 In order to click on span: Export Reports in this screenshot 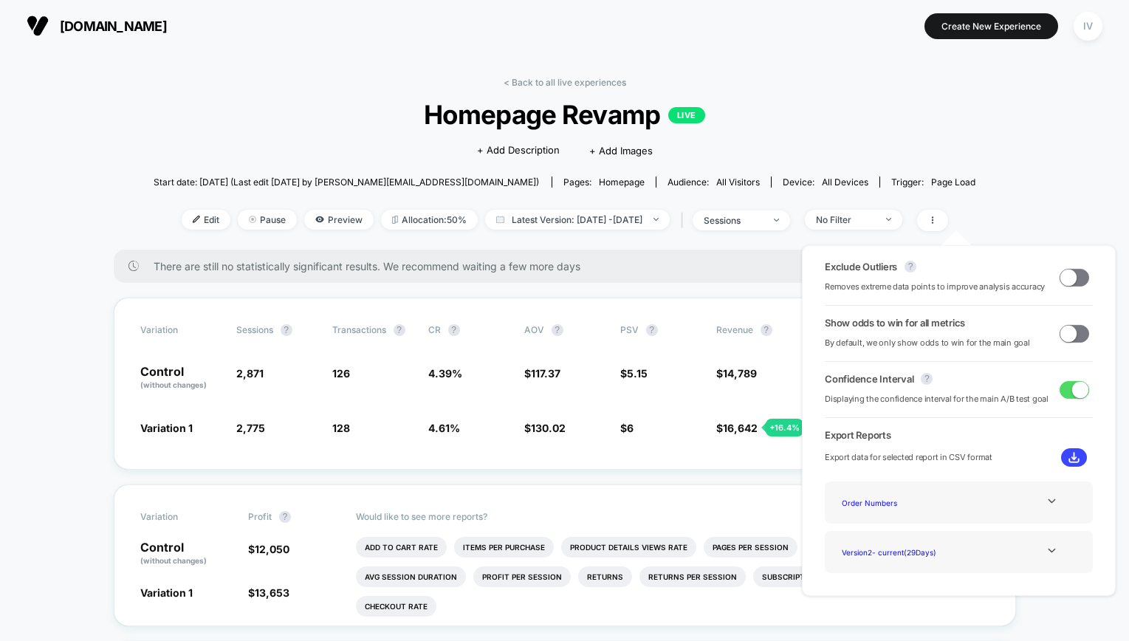, I will do `click(958, 435)`.